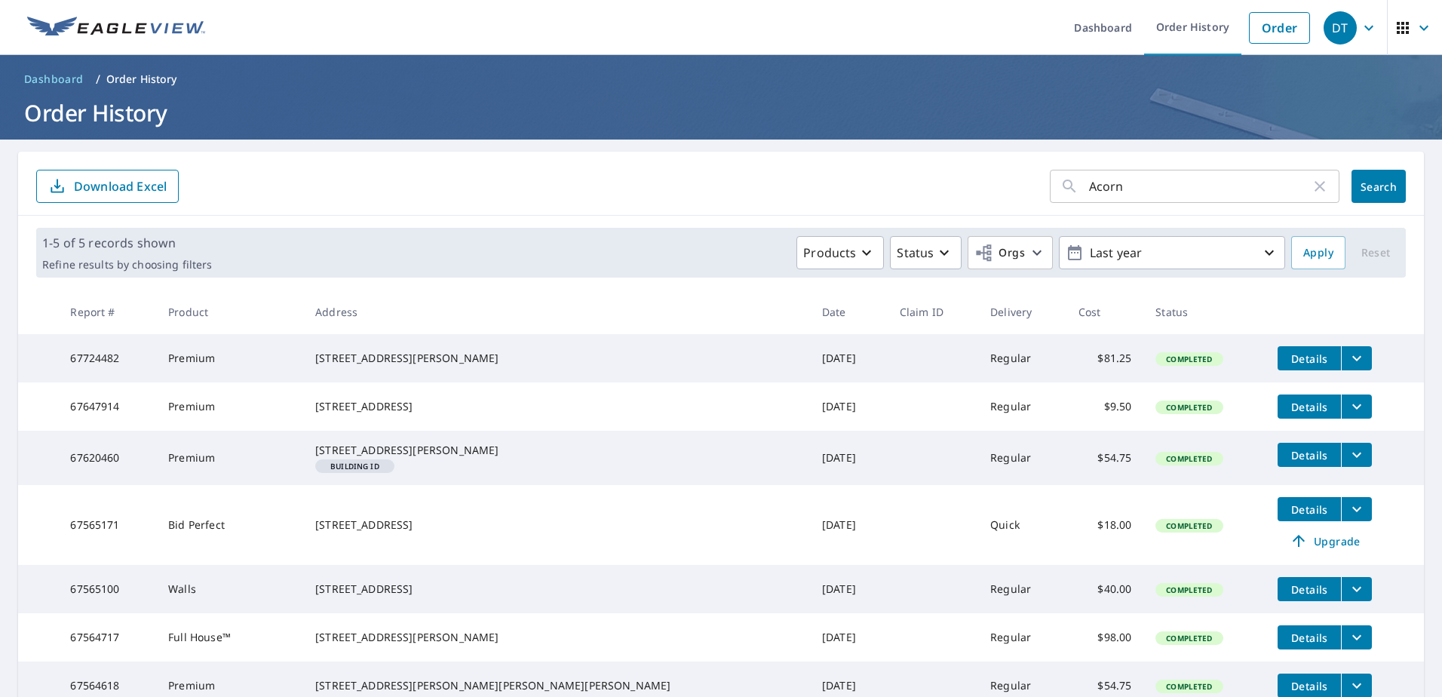 The width and height of the screenshot is (1442, 697). What do you see at coordinates (229, 637) in the screenshot?
I see `td: Full House™` at bounding box center [229, 637].